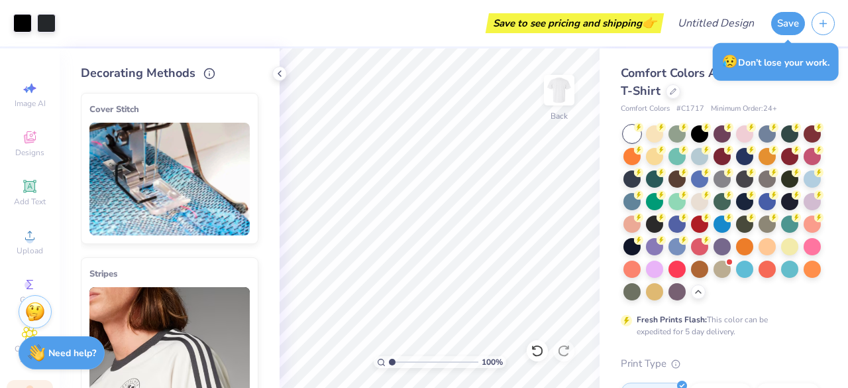  What do you see at coordinates (170, 73) in the screenshot?
I see `div: Decorating Methods` at bounding box center [170, 73].